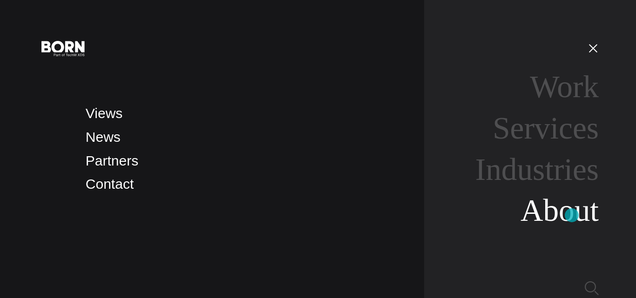  Describe the element at coordinates (104, 113) in the screenshot. I see `a: Views` at that location.